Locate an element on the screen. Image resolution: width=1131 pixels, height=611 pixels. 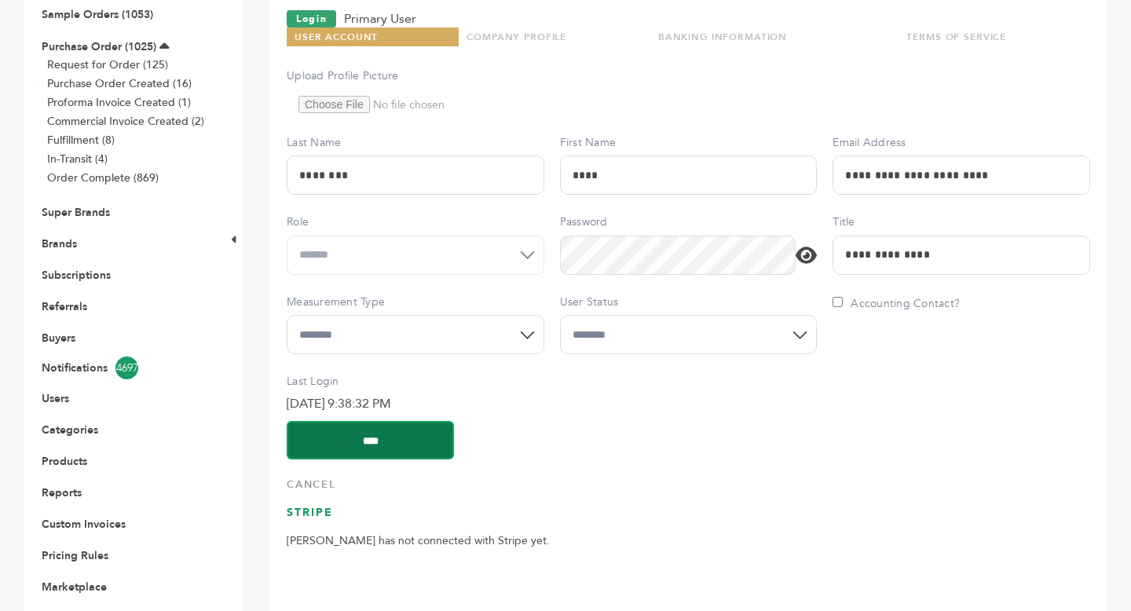
a: Categories is located at coordinates (70, 430).